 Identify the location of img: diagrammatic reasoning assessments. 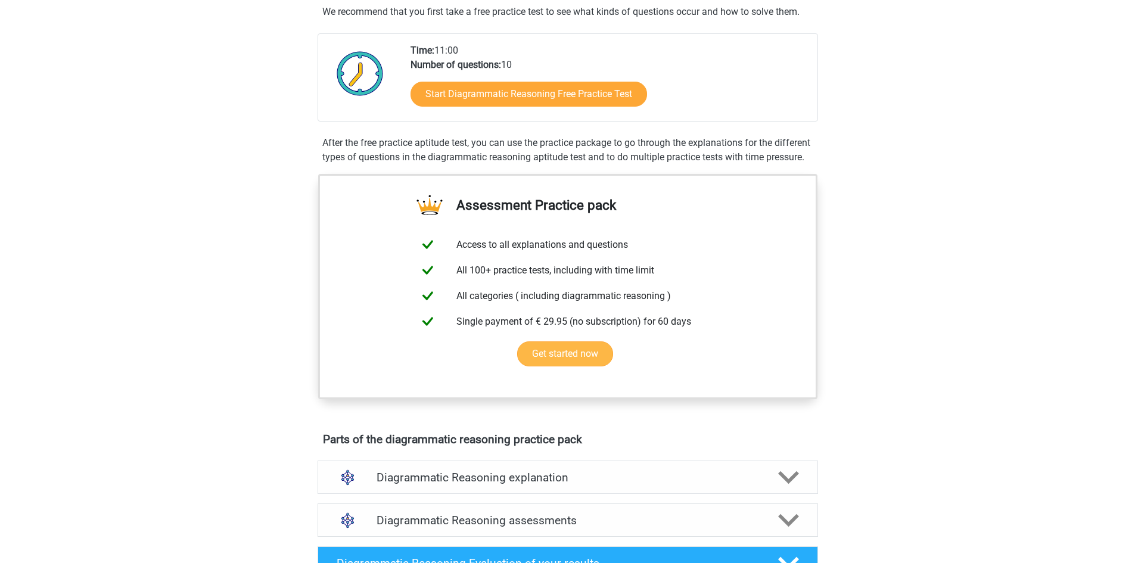
(347, 520).